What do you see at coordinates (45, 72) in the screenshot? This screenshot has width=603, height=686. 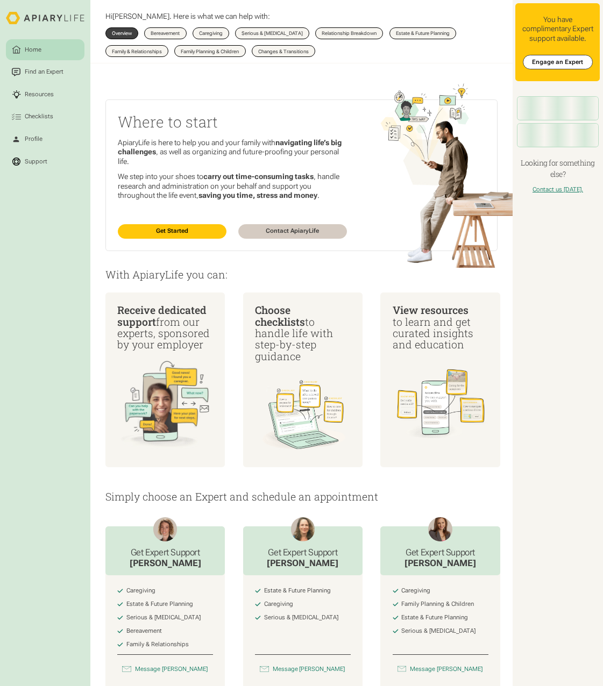 I see `a: Find an Expert` at bounding box center [45, 72].